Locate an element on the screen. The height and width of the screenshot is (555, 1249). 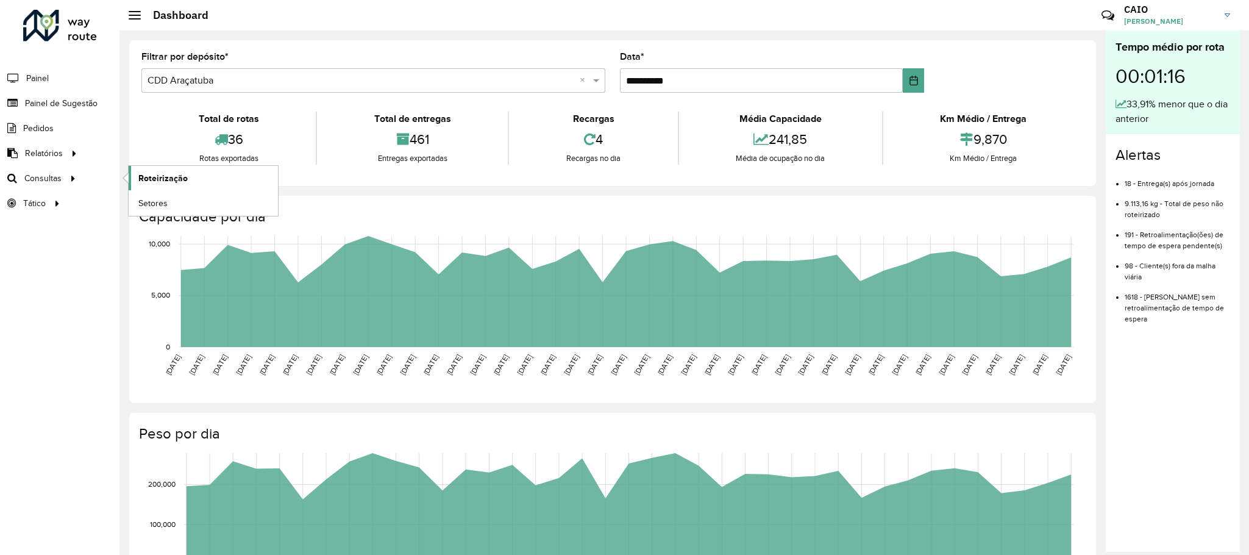
div: Rotas exportadas is located at coordinates (229, 158).